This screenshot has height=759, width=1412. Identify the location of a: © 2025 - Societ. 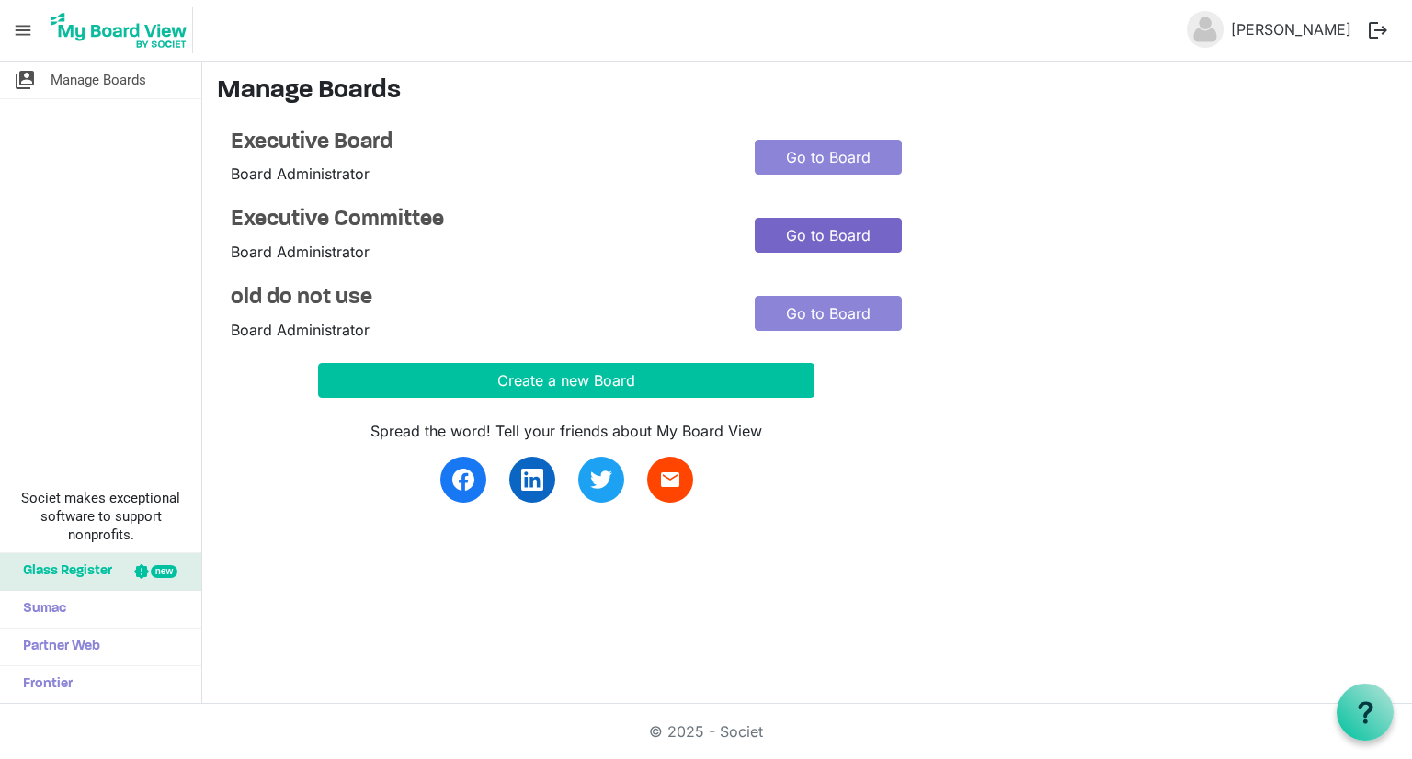
(706, 732).